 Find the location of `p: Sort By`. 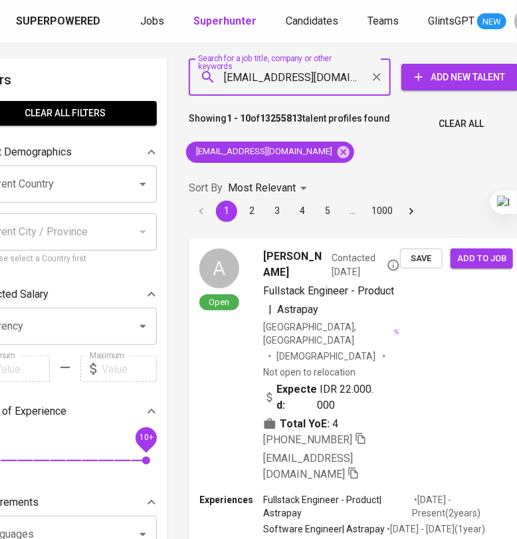

p: Sort By is located at coordinates (205, 188).